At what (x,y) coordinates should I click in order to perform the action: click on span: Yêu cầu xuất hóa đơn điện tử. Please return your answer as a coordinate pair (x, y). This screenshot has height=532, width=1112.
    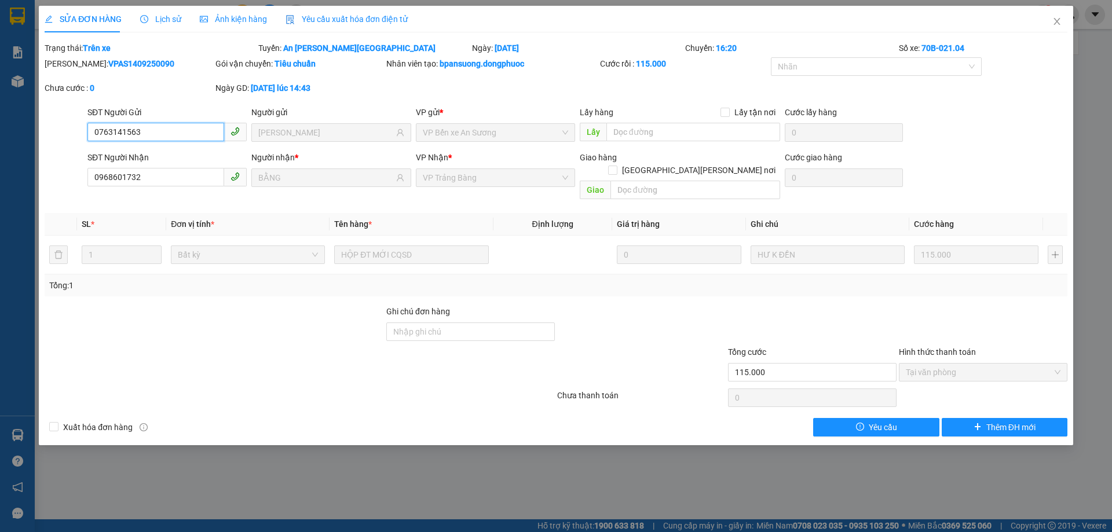
    Looking at the image, I should click on (346, 19).